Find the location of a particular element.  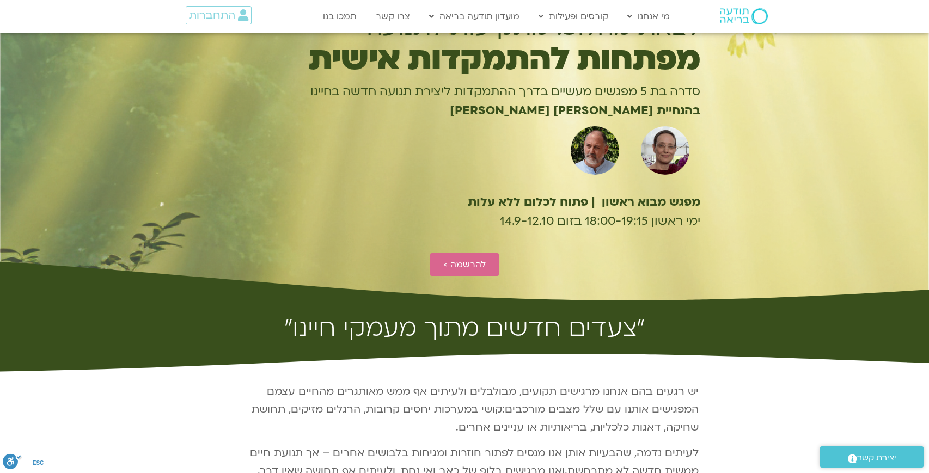

span: התחברות is located at coordinates (212, 15).